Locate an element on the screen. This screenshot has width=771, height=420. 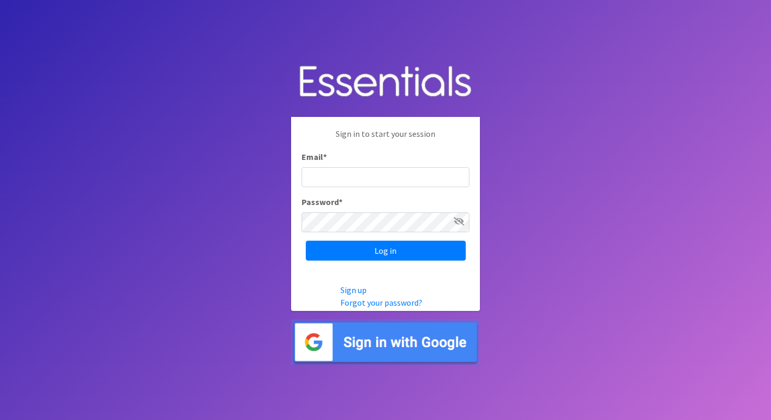
img: Human Essentials is located at coordinates (386, 82).